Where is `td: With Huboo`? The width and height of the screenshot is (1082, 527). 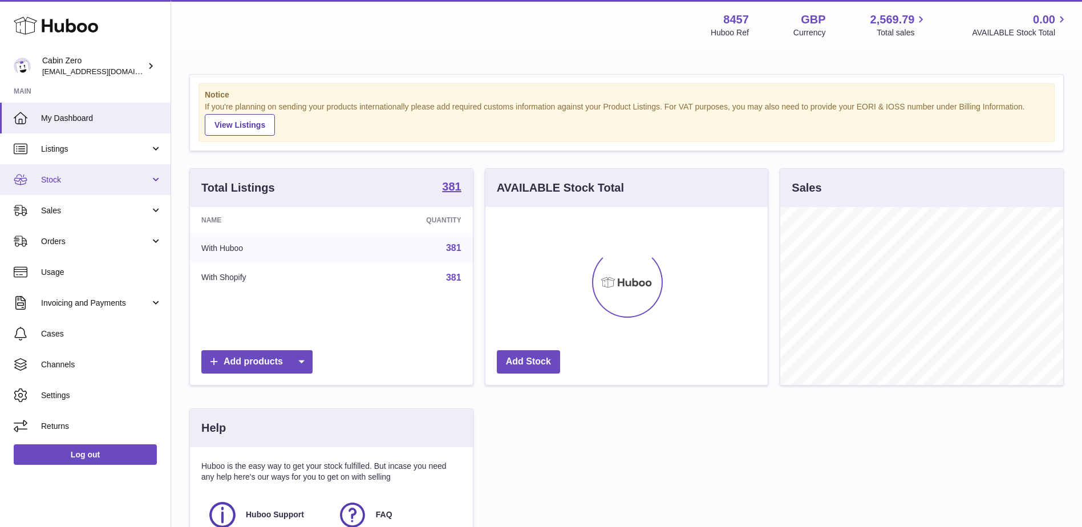 td: With Huboo is located at coordinates (266, 248).